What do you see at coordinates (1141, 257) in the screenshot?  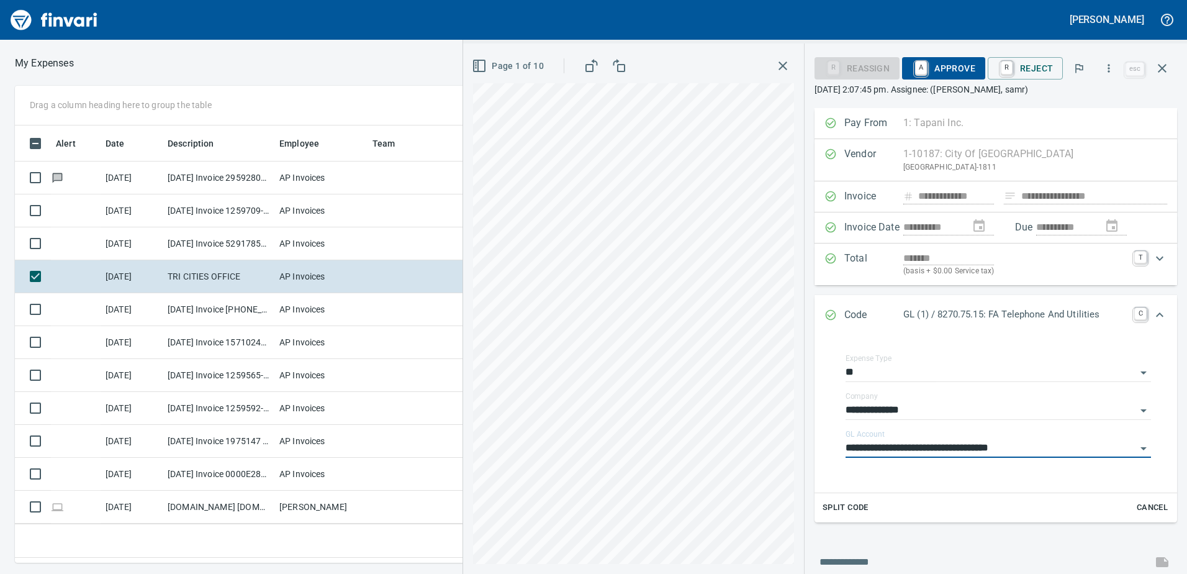 I see `a: T` at bounding box center [1141, 257].